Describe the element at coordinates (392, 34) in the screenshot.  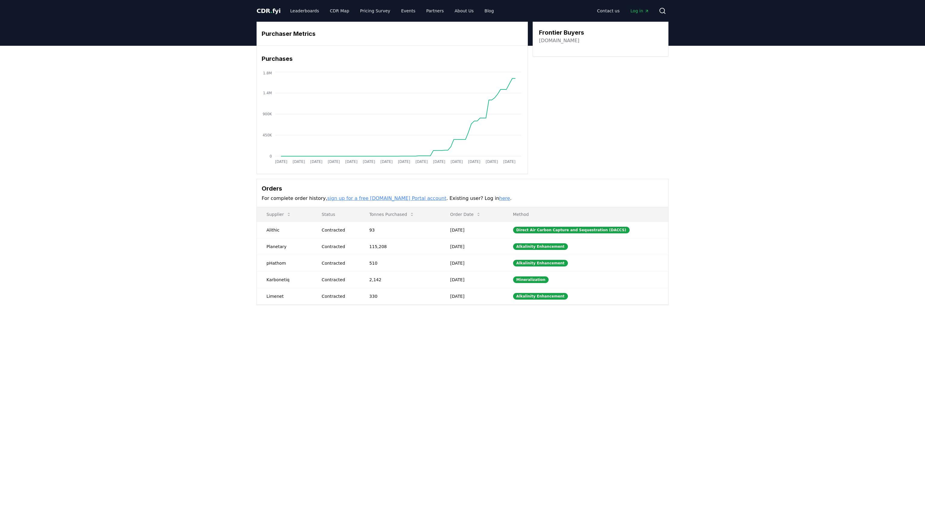
I see `h3: Purchaser Metrics` at that location.